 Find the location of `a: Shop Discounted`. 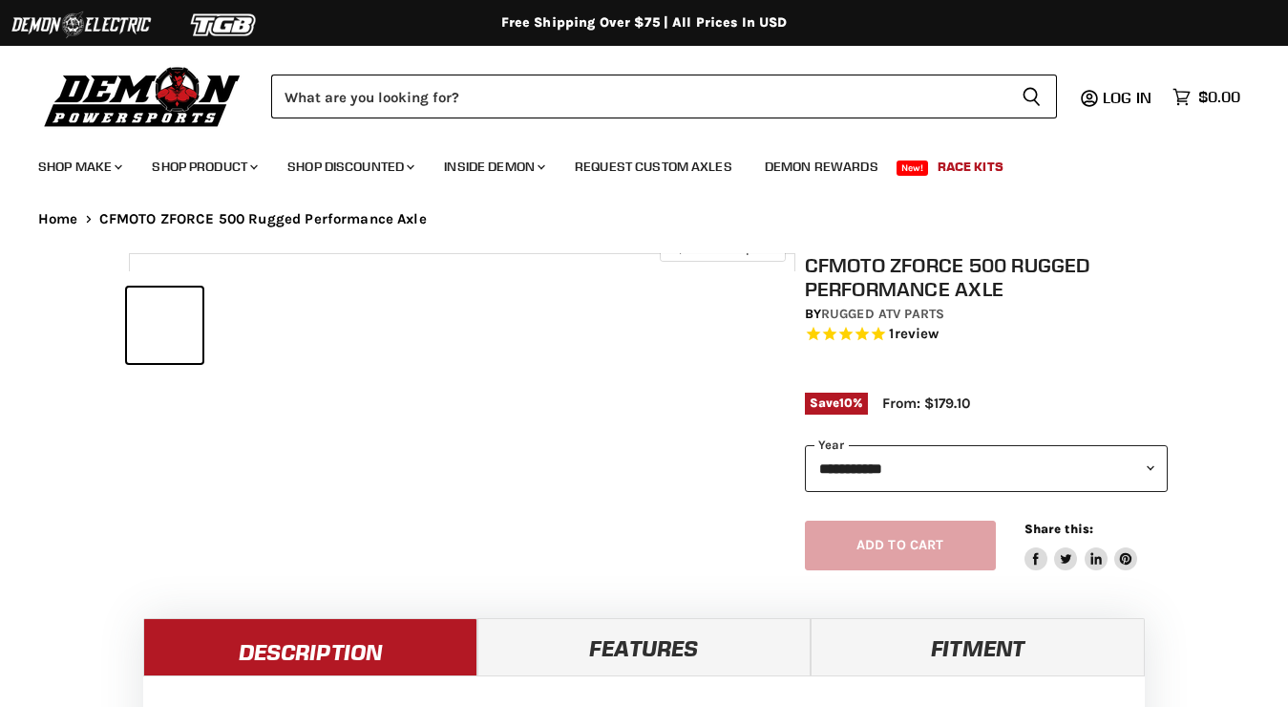

a: Shop Discounted is located at coordinates (349, 166).